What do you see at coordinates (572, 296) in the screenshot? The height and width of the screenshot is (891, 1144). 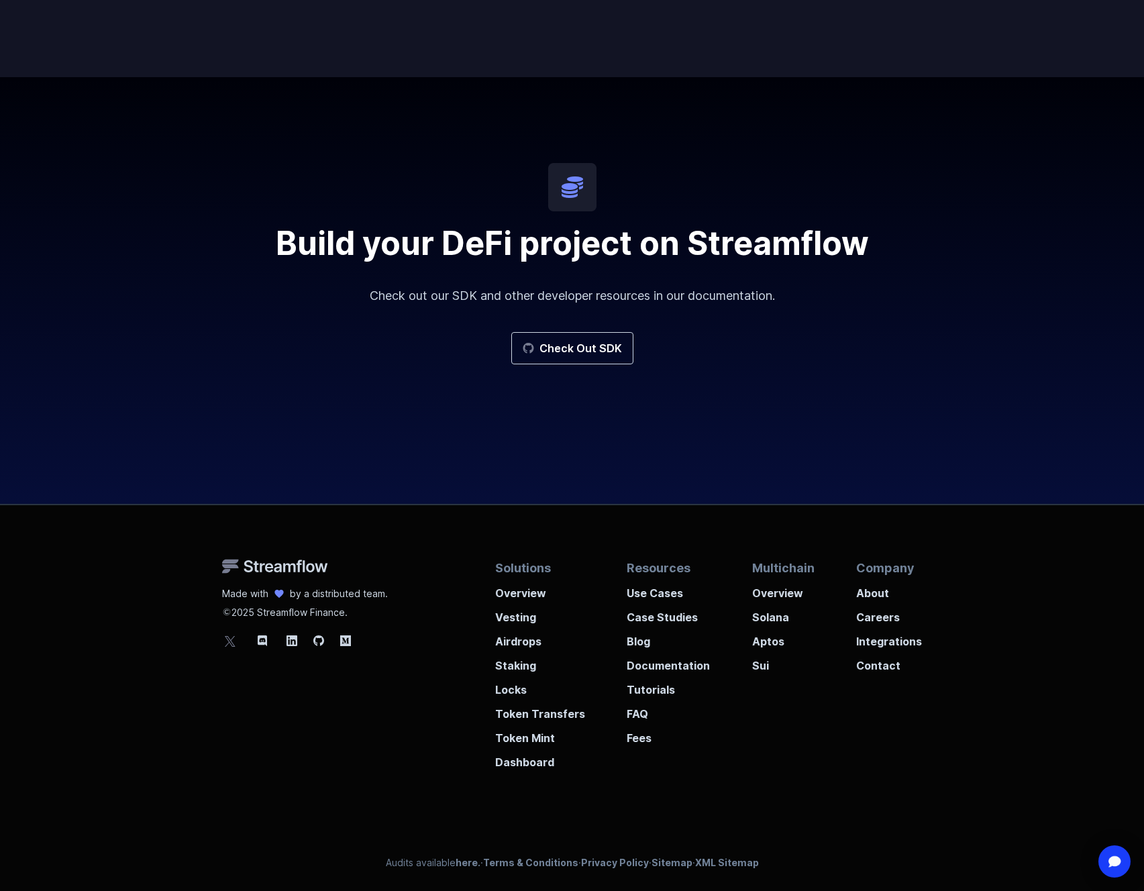 I see `p: Check out our SDK and other developer resources in our documentation.` at bounding box center [572, 296].